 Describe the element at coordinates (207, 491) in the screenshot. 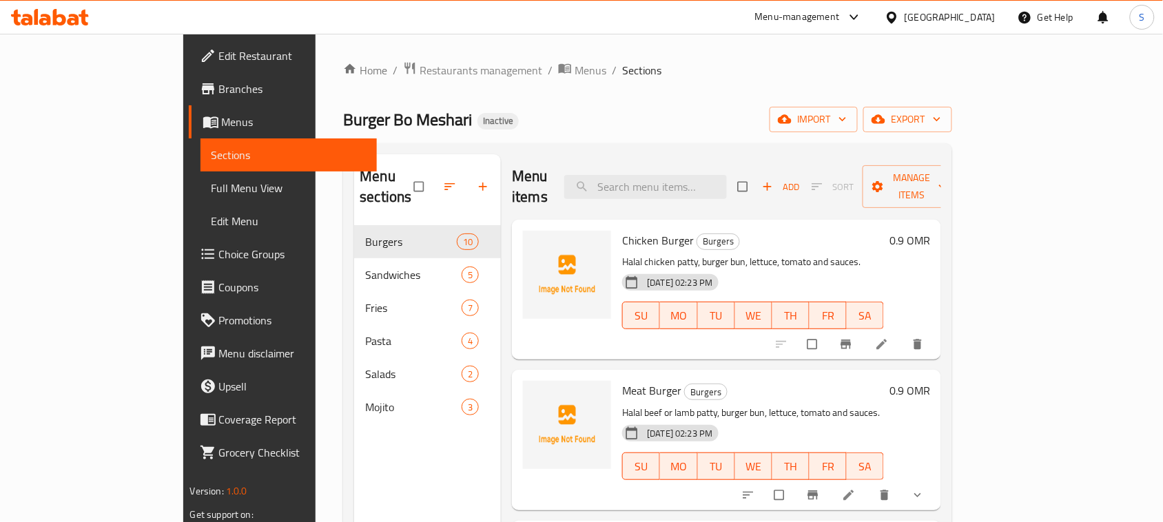

I see `span: Version:` at that location.